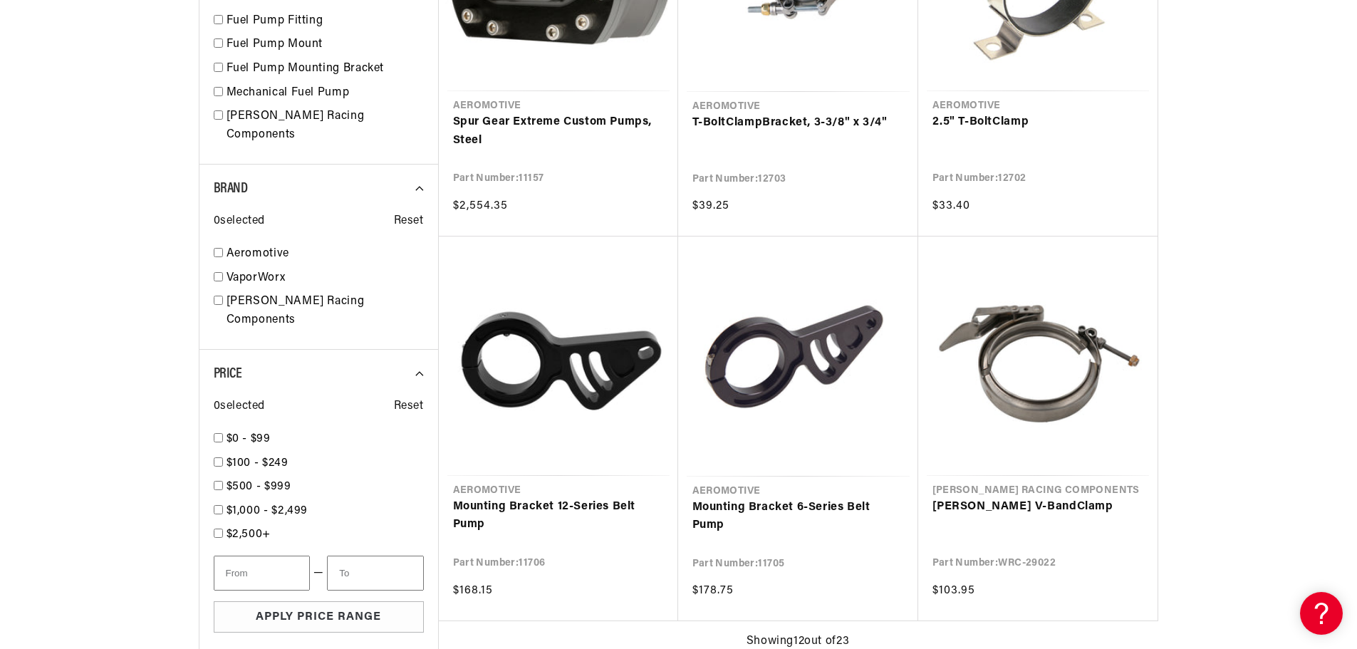 This screenshot has height=649, width=1357. What do you see at coordinates (325, 93) in the screenshot?
I see `a: Mechanical Fuel Pump` at bounding box center [325, 93].